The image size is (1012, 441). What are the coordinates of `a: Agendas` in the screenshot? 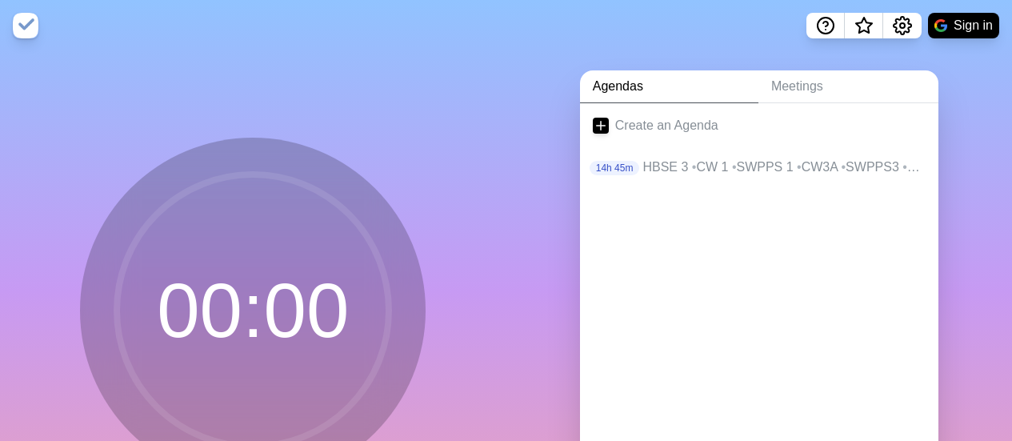 It's located at (669, 86).